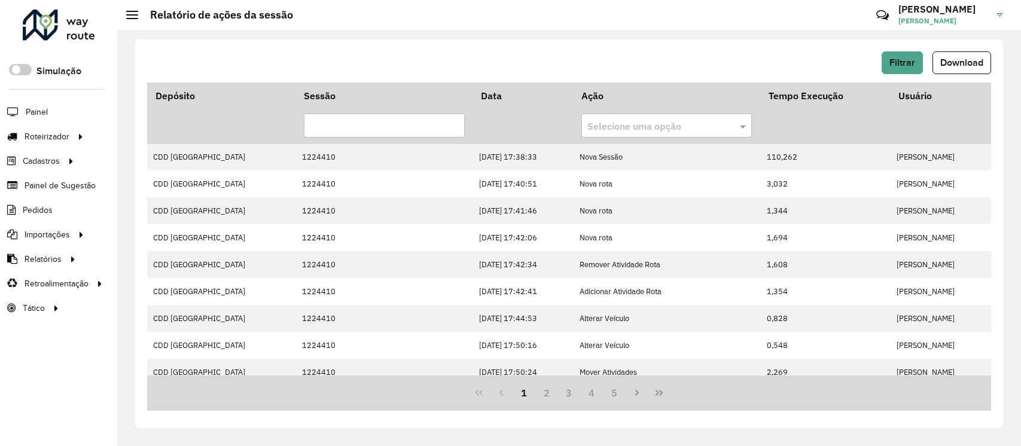 The width and height of the screenshot is (1021, 446). Describe the element at coordinates (825, 184) in the screenshot. I see `td: 3,032` at that location.